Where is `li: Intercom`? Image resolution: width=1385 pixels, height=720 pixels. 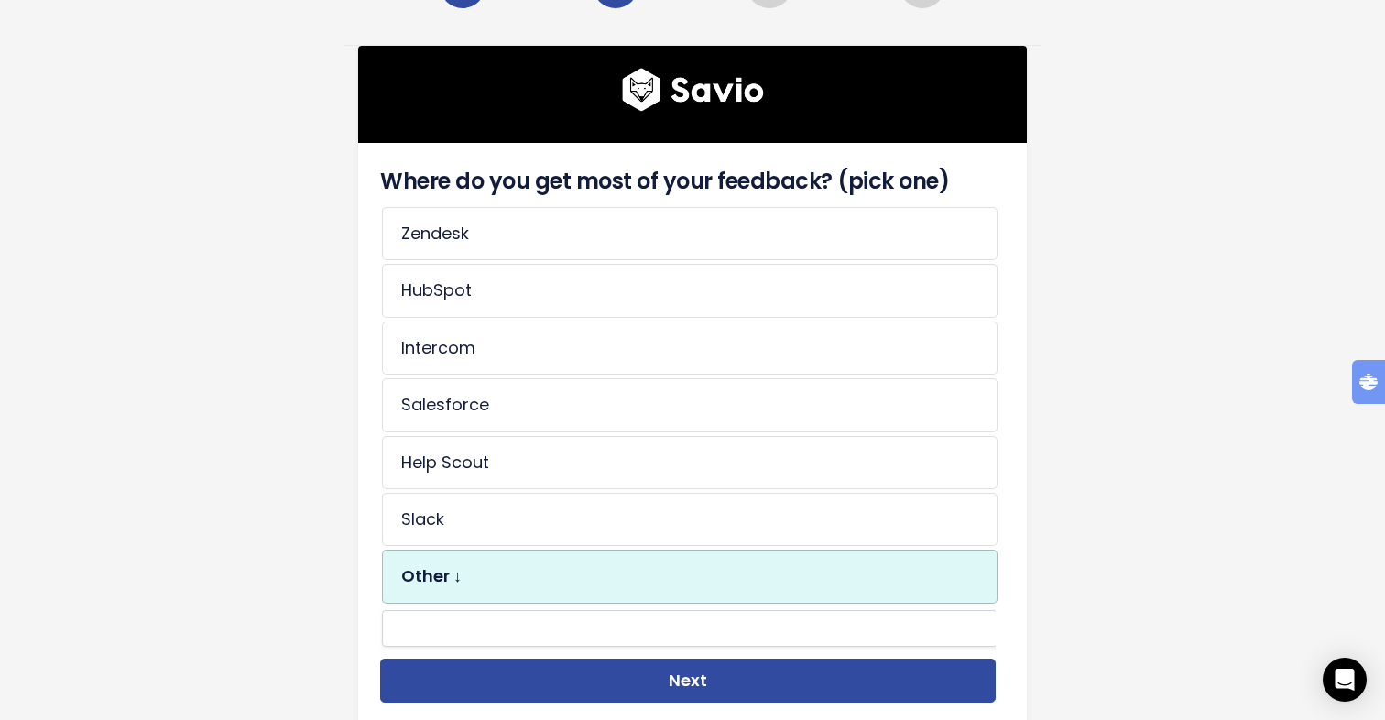 li: Intercom is located at coordinates (690, 348).